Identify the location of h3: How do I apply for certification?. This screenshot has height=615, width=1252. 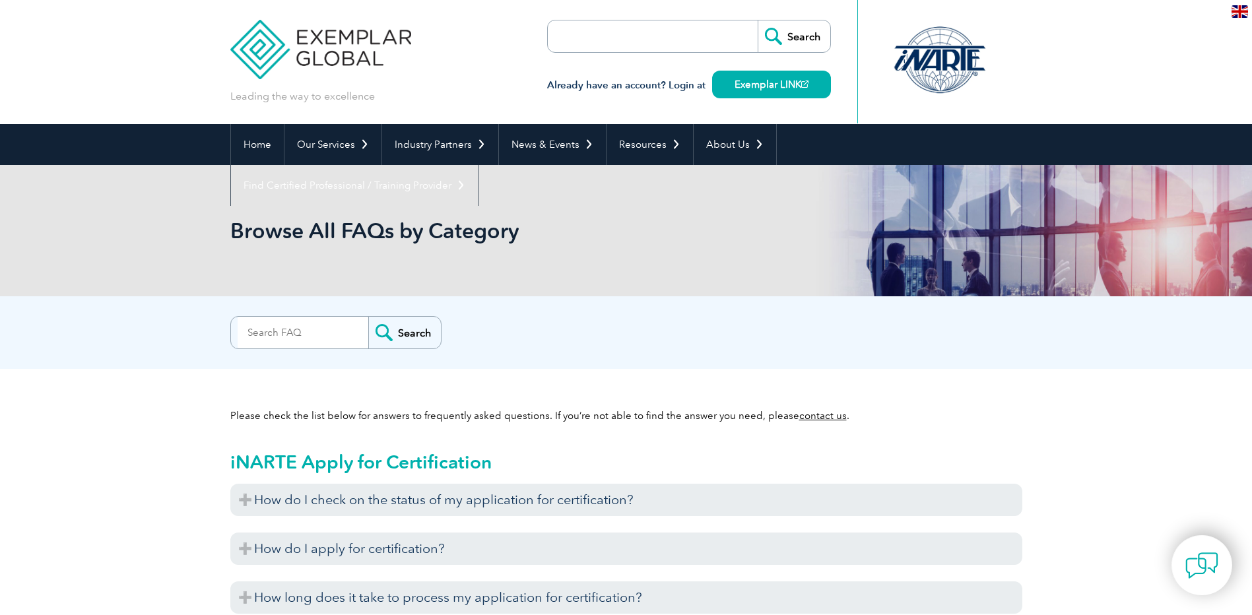
(626, 548).